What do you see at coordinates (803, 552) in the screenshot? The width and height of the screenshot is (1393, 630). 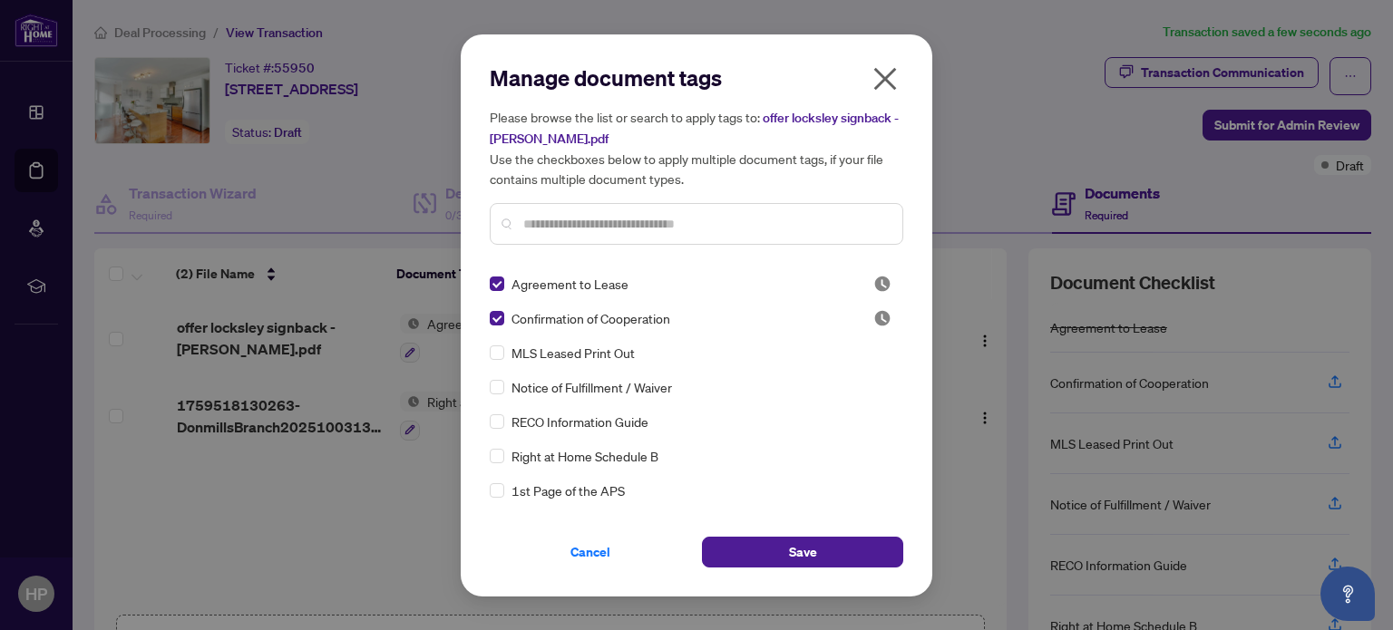 I see `button: Save` at bounding box center [803, 552].